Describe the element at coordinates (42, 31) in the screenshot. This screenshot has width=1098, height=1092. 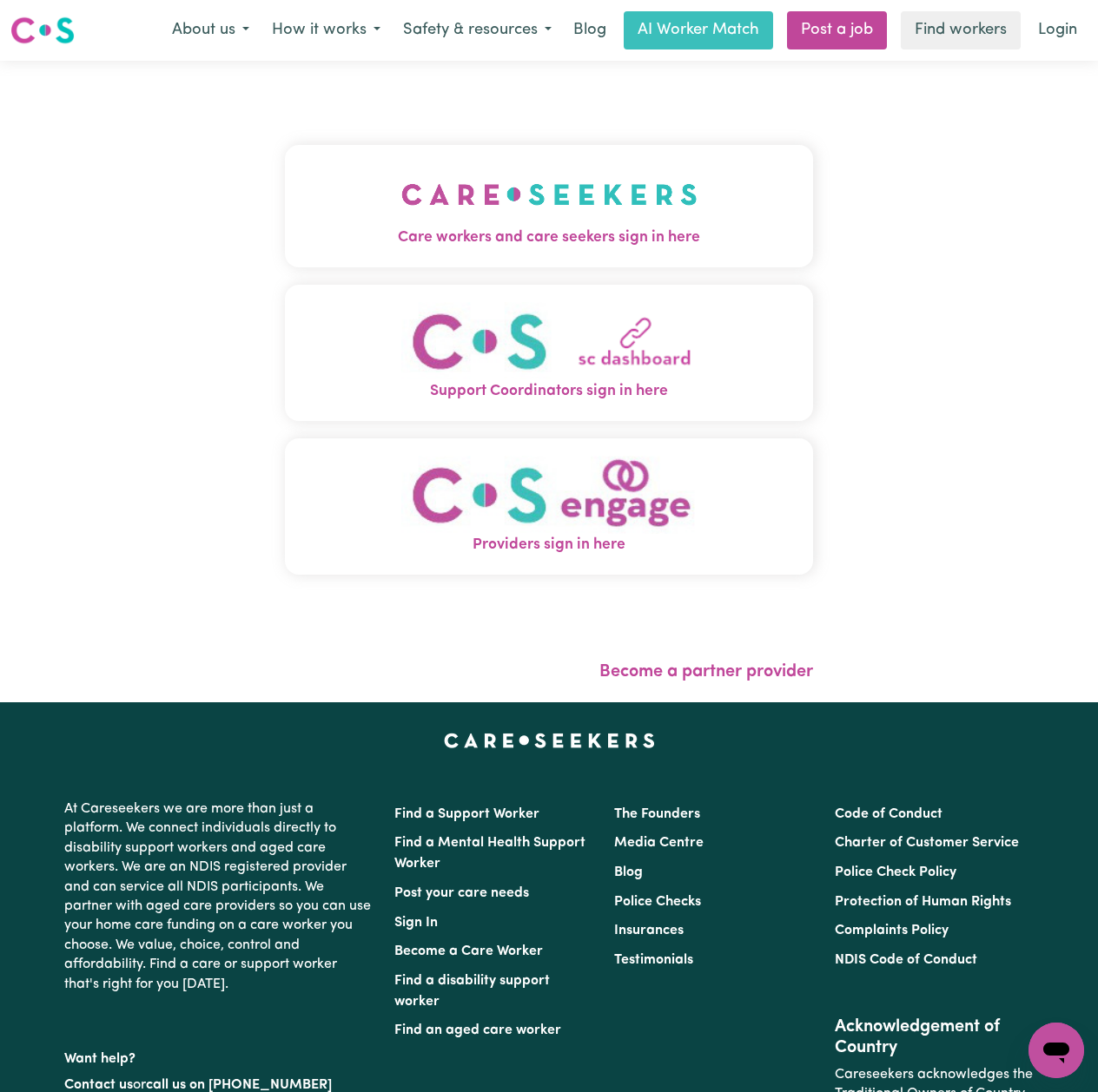
I see `img: Careseekers logo` at that location.